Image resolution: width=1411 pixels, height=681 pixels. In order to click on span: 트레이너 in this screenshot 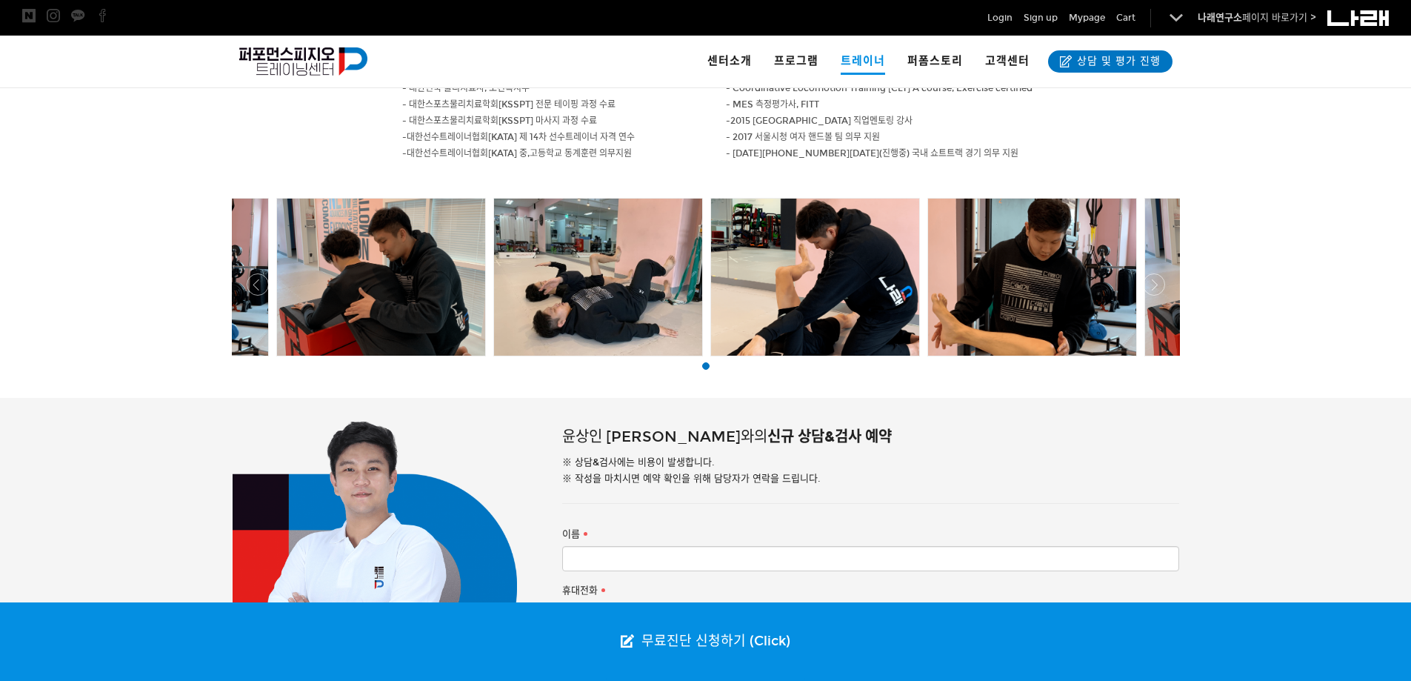, I will do `click(863, 61)`.